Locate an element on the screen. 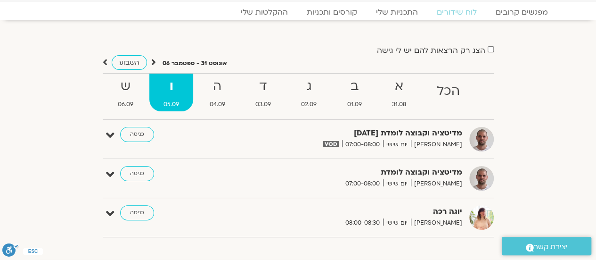 The image size is (596, 260). strong: הכל is located at coordinates (448, 91).